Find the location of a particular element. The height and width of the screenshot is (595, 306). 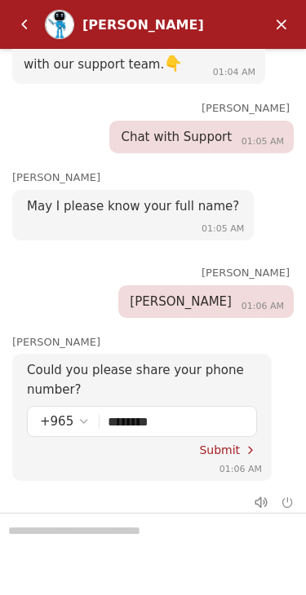

em: Mute is located at coordinates (261, 502).